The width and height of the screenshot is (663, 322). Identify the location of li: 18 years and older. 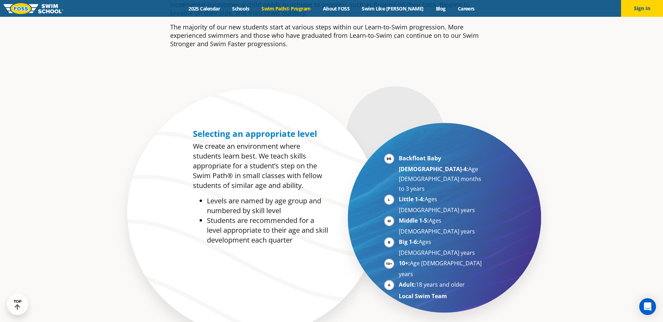
(442, 285).